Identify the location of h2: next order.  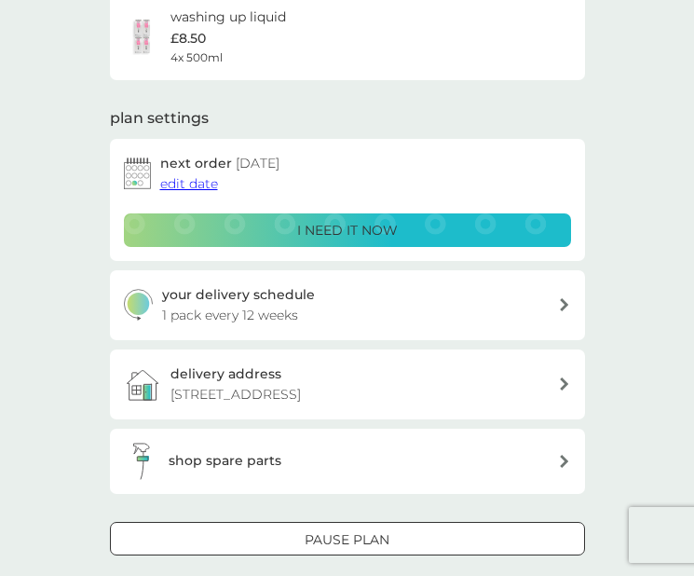
(220, 163).